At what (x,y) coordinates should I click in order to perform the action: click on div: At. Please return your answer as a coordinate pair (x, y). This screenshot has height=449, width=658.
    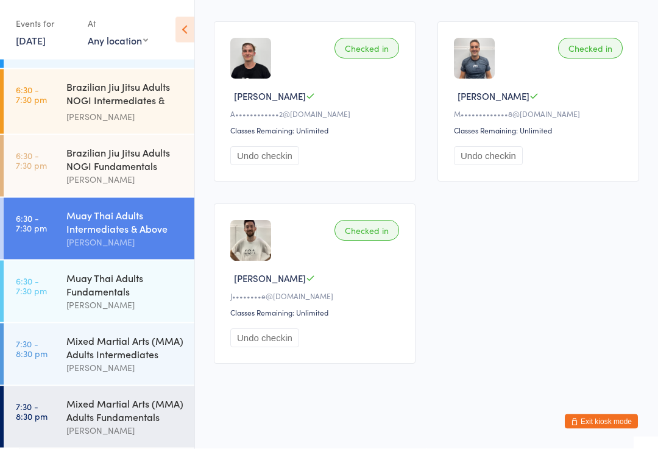
    Looking at the image, I should click on (118, 23).